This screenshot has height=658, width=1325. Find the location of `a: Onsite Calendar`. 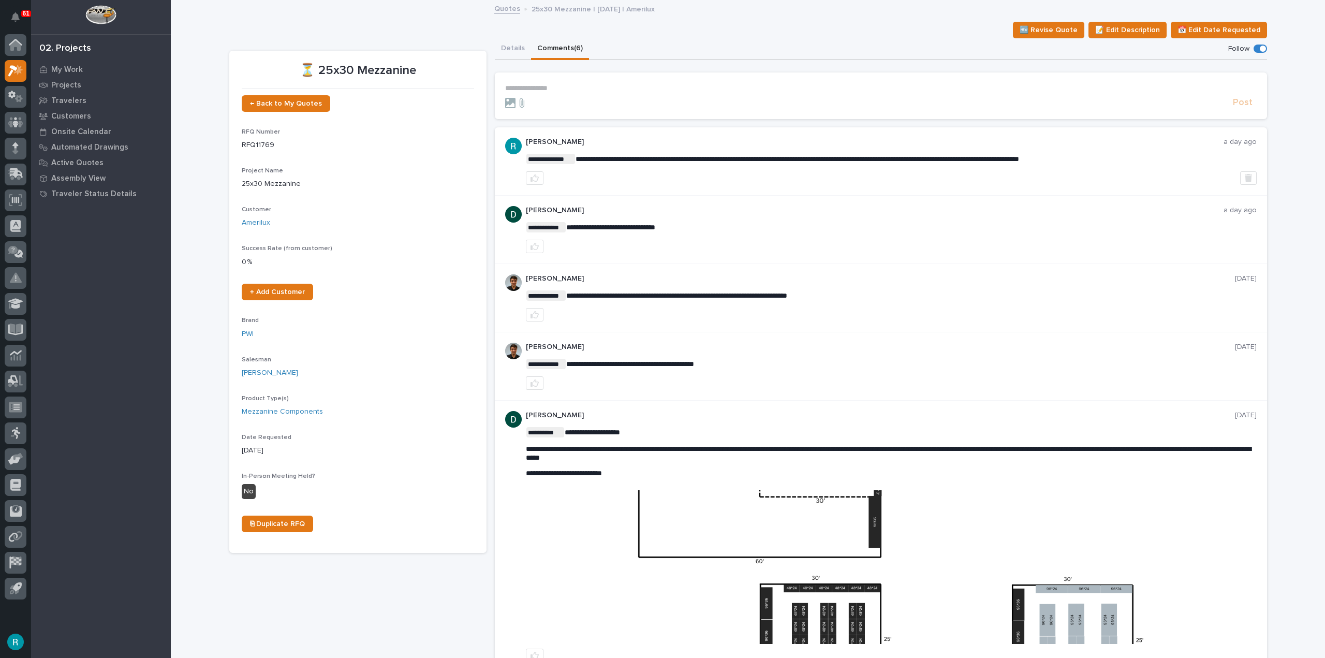

a: Onsite Calendar is located at coordinates (101, 131).